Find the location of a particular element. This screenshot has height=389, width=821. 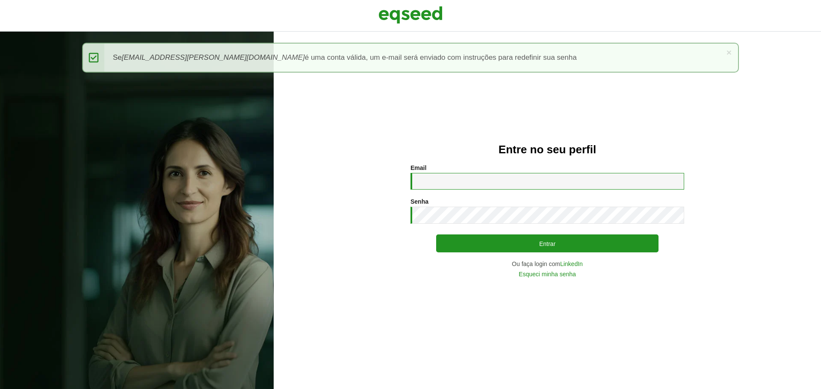

a: Esqueci minha senha is located at coordinates (547, 274).